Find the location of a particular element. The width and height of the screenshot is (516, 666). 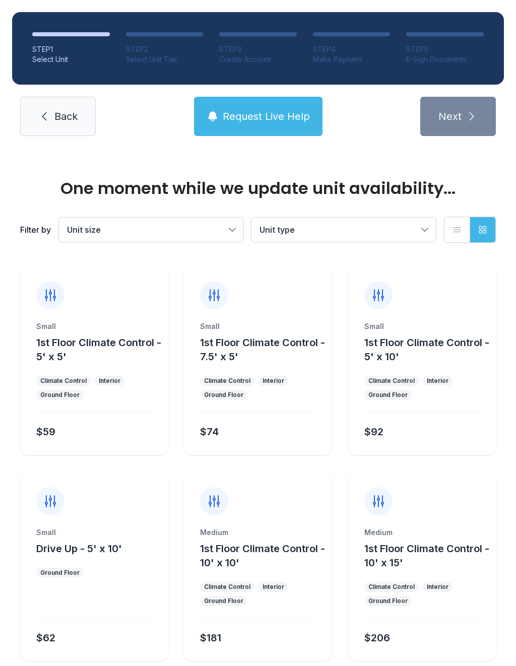

div: Select Unit Tier is located at coordinates (165, 59).